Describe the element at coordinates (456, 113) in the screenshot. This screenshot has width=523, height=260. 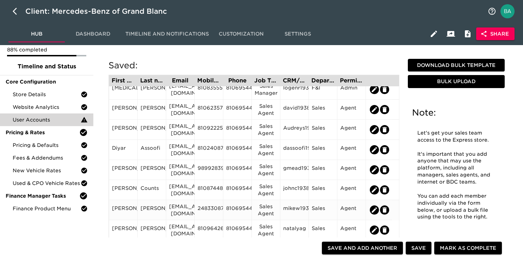
I see `h5: Note:` at that location.